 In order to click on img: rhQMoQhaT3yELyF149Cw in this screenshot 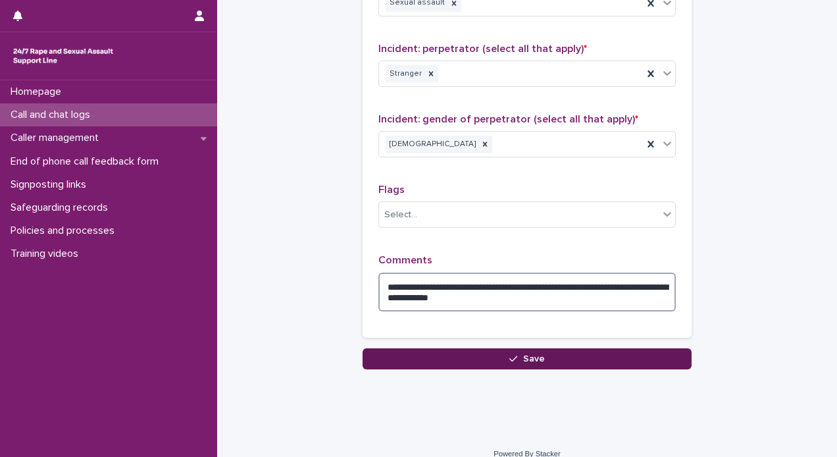, I will do `click(63, 56)`.